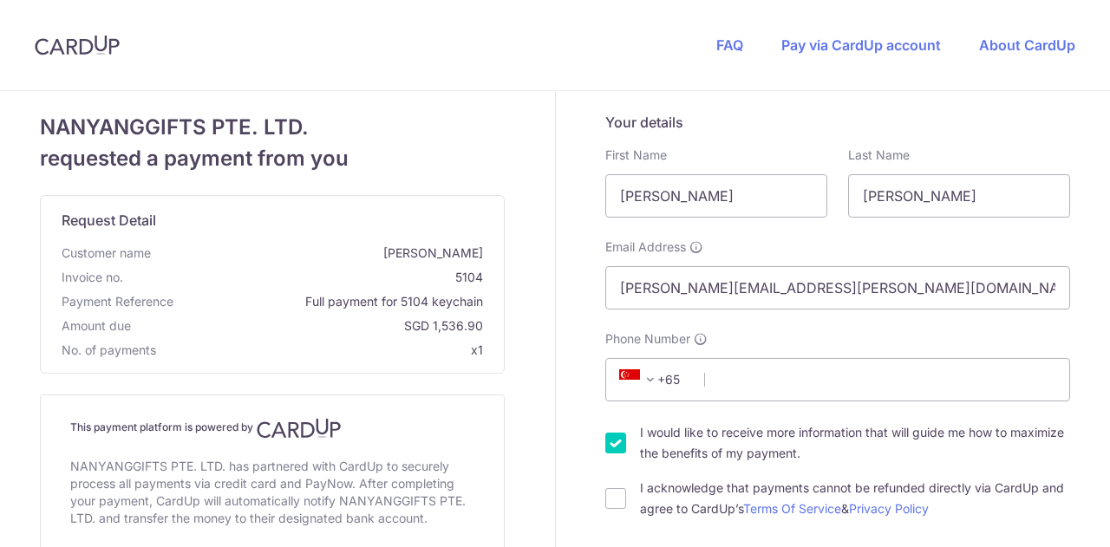 The height and width of the screenshot is (547, 1110). What do you see at coordinates (889, 508) in the screenshot?
I see `a: Privacy Policy` at bounding box center [889, 508].